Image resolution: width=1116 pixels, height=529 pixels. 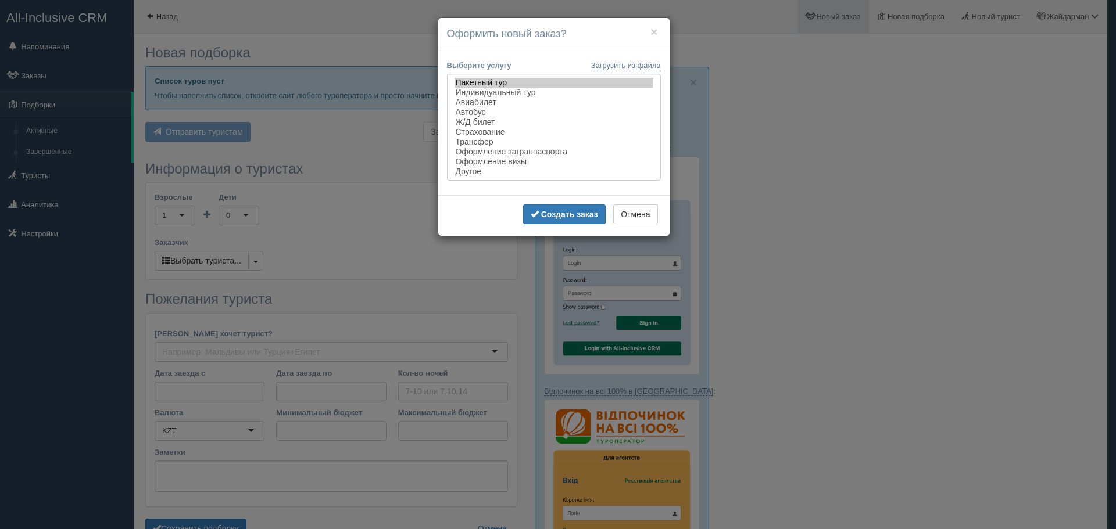 What do you see at coordinates (554, 162) in the screenshot?
I see `option: Оформление визы` at bounding box center [554, 162].